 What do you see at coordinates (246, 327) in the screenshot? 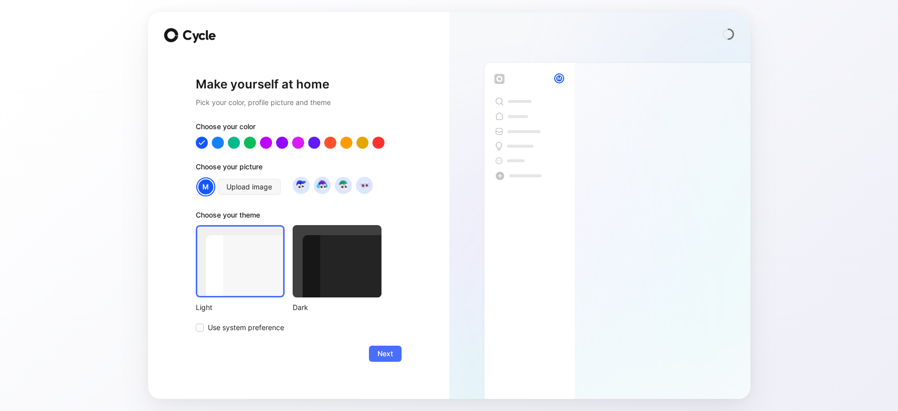
I see `span: Use system preference` at bounding box center [246, 327].